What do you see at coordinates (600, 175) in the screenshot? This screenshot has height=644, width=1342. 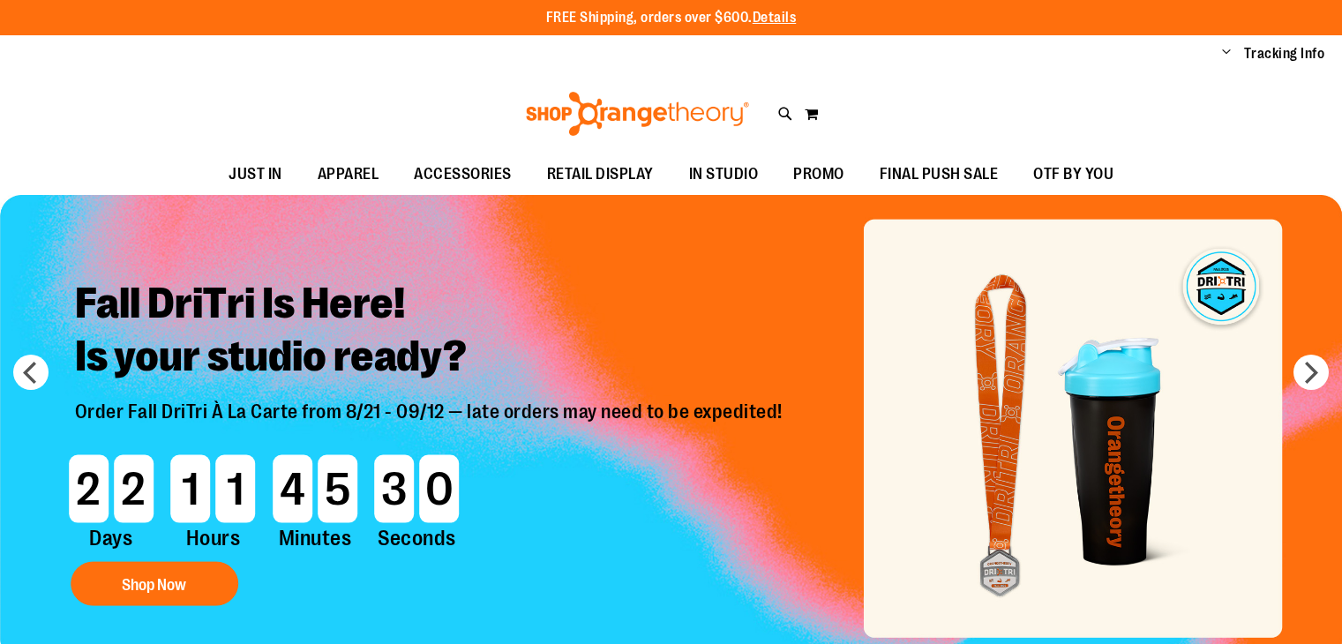 I see `a: RETAIL DISPLAY` at bounding box center [600, 175].